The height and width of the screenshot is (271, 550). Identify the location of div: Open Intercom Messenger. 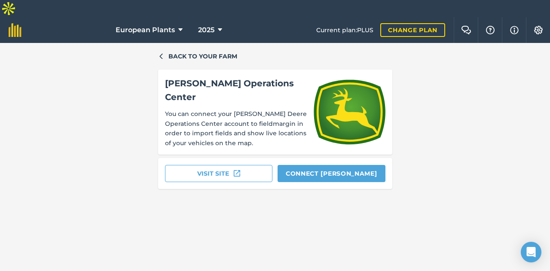
(532, 252).